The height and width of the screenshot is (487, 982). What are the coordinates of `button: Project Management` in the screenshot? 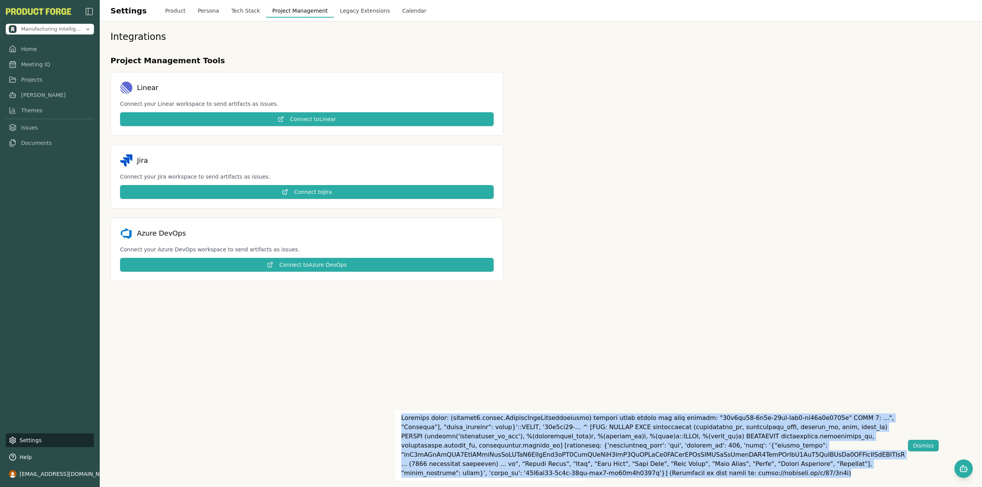 It's located at (300, 11).